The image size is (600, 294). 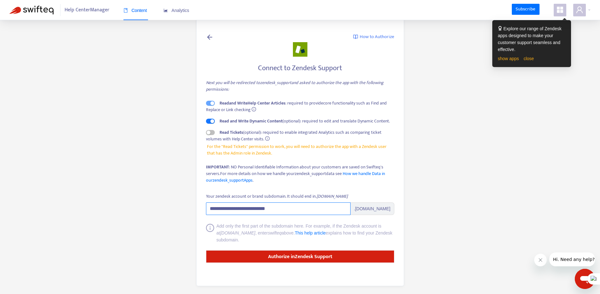 What do you see at coordinates (135, 10) in the screenshot?
I see `span: Content` at bounding box center [135, 10].